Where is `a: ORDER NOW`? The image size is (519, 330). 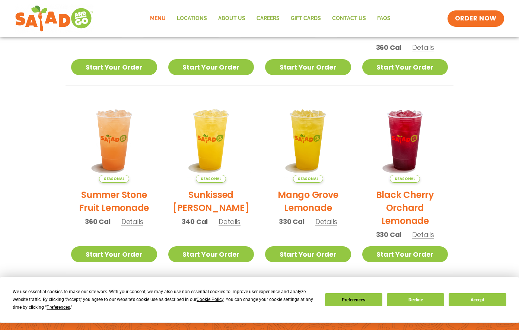 a: ORDER NOW is located at coordinates (476, 19).